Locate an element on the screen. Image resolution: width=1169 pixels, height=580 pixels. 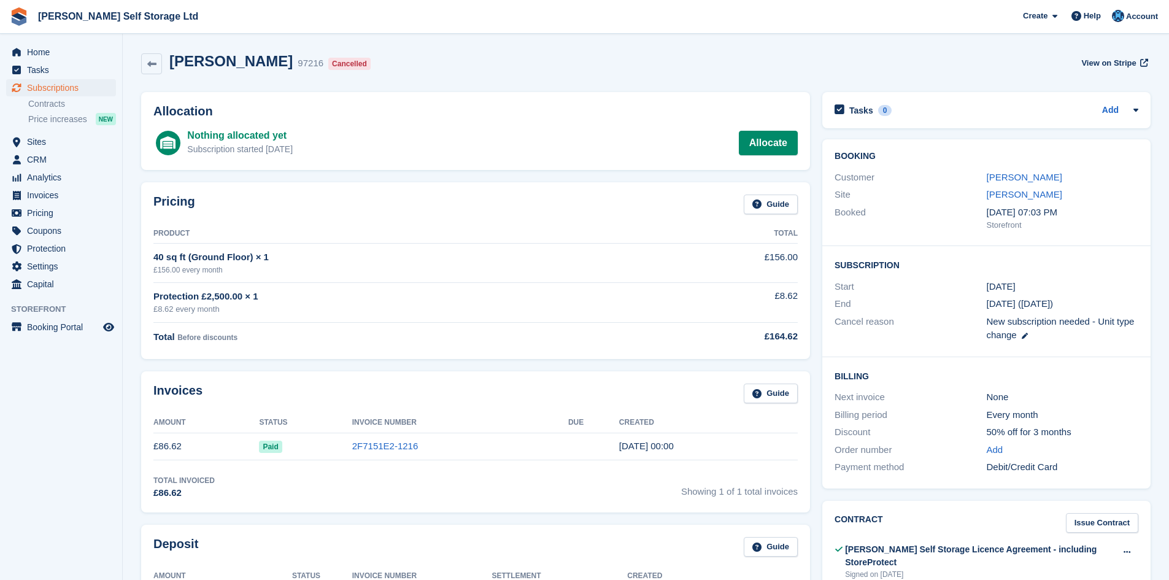
div: Total Invoiced is located at coordinates (184, 481).